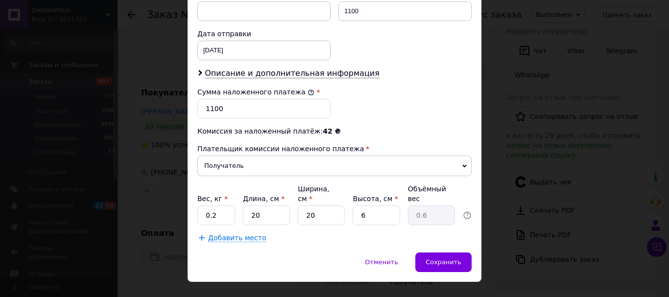 Image resolution: width=669 pixels, height=297 pixels. What do you see at coordinates (375, 199) in the screenshot?
I see `label: Высота, см` at bounding box center [375, 199].